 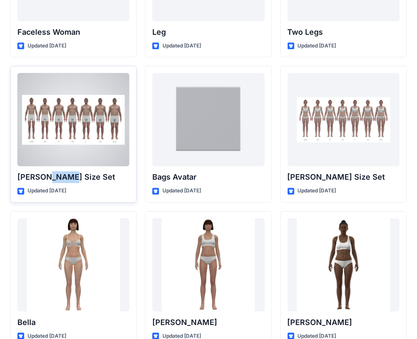 I want to click on p: Leg, so click(x=208, y=32).